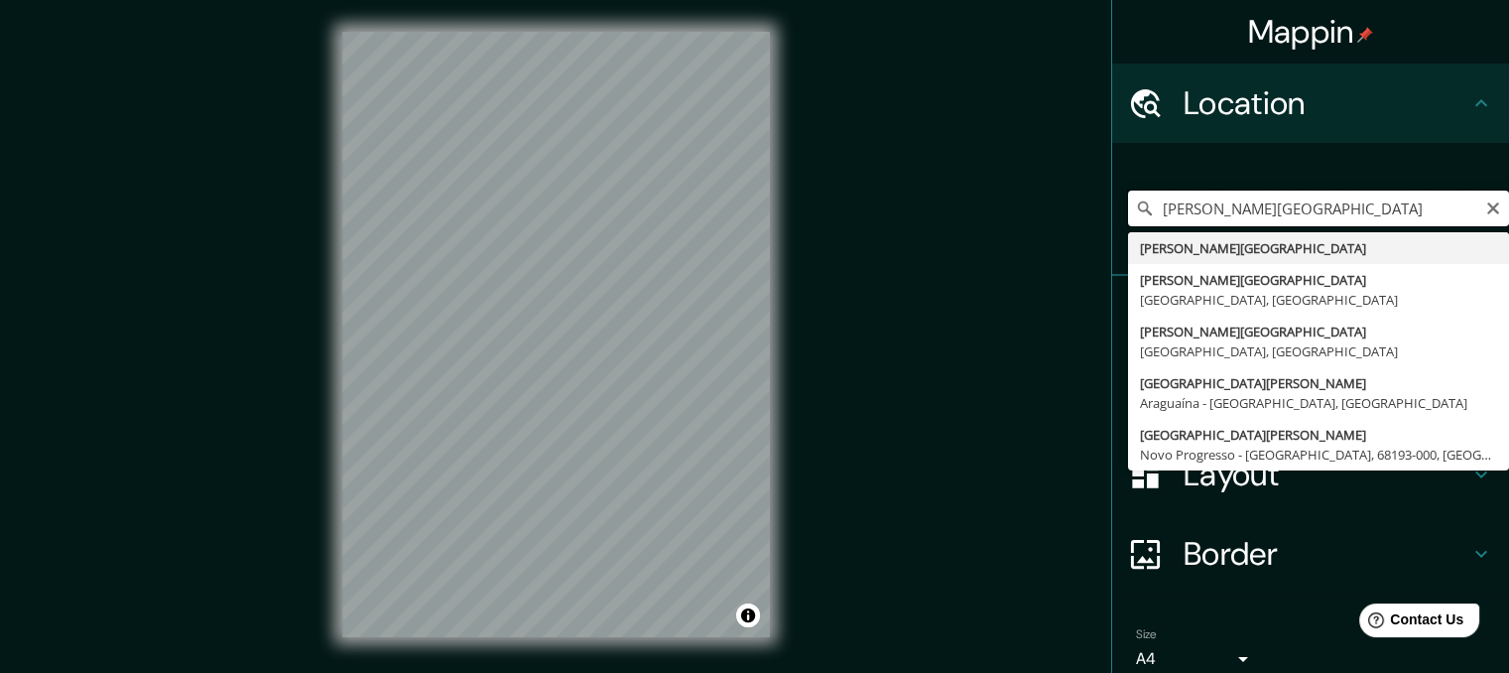  Describe the element at coordinates (1365, 35) in the screenshot. I see `img: pin-icon.png` at that location.